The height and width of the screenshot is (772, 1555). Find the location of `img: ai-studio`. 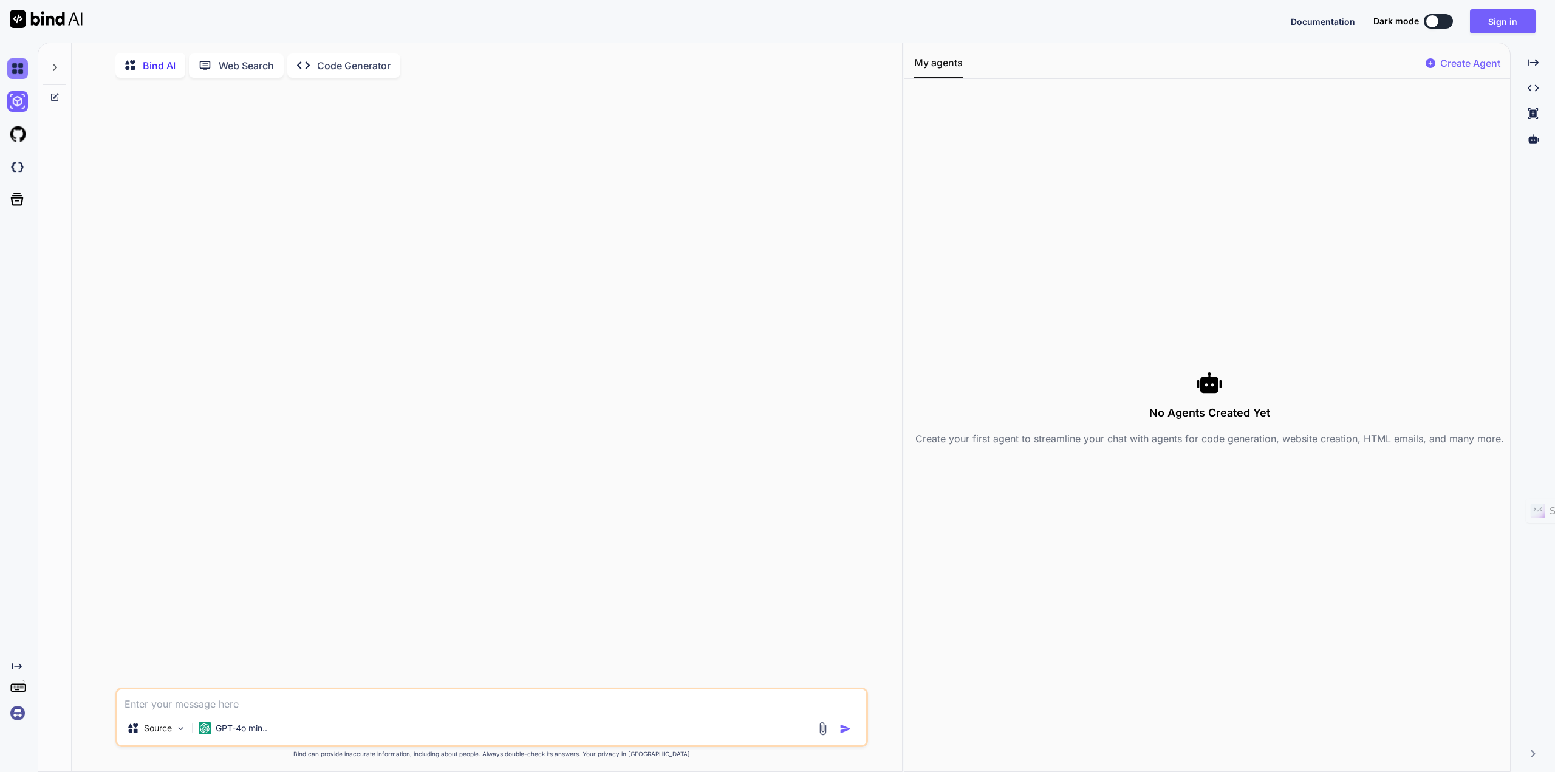

img: ai-studio is located at coordinates (18, 101).